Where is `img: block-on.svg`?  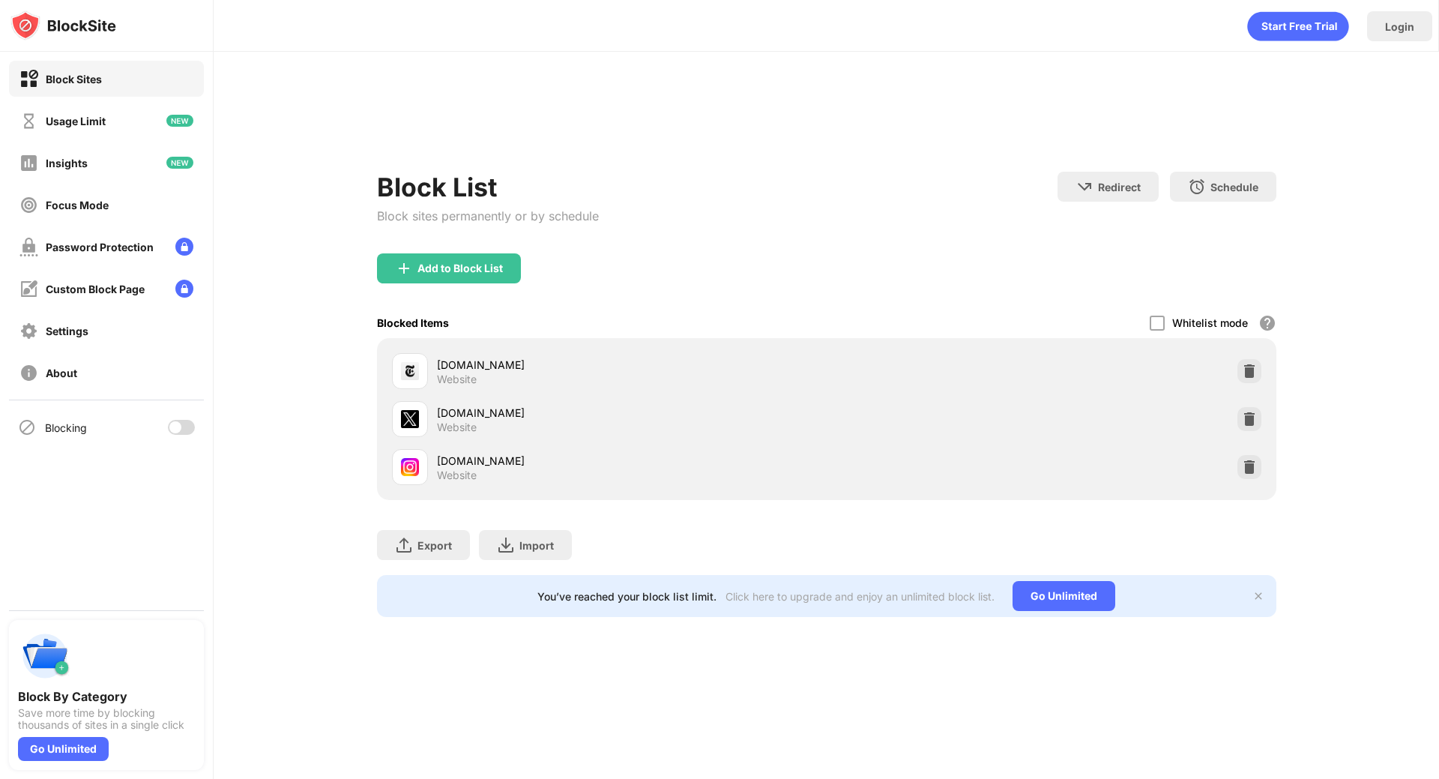 img: block-on.svg is located at coordinates (28, 79).